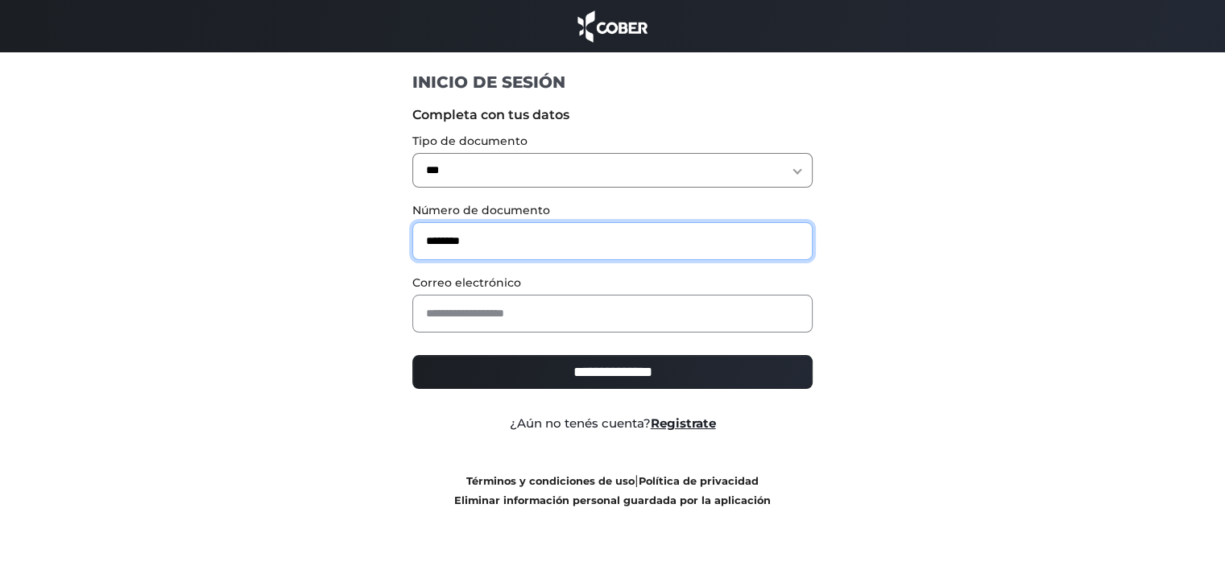  I want to click on label: Tipo de documento, so click(612, 141).